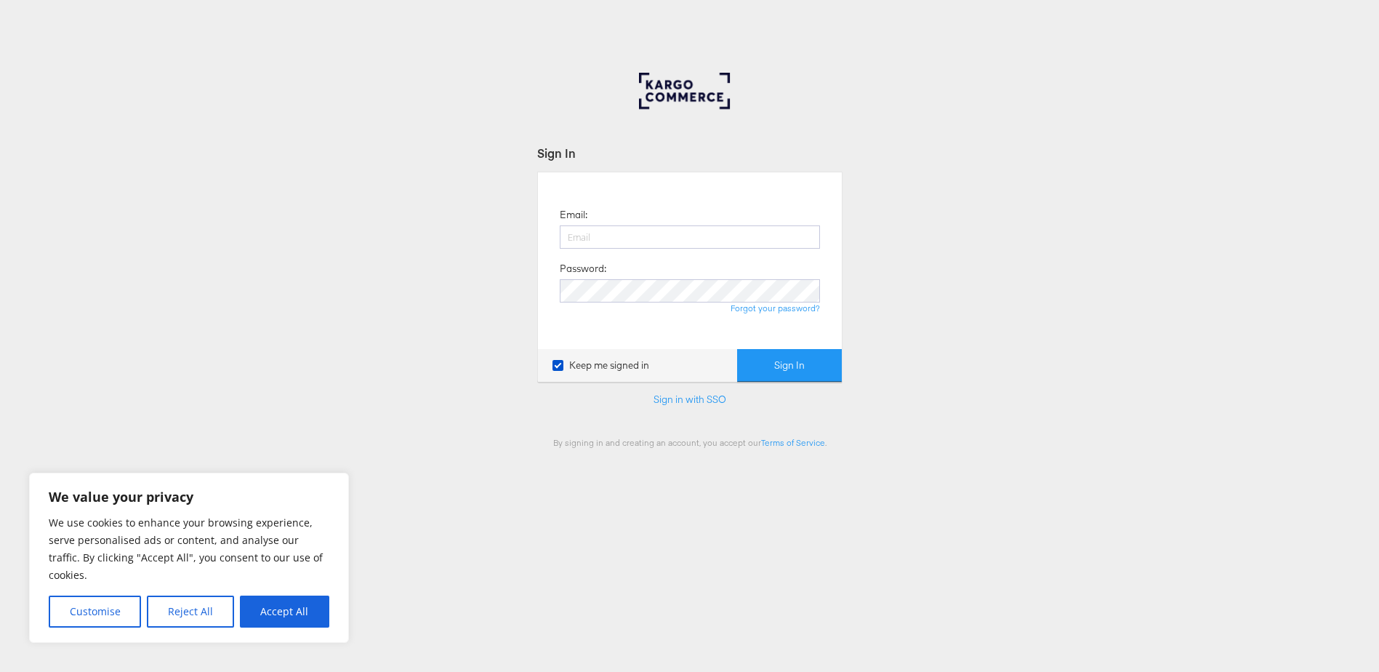  What do you see at coordinates (601, 365) in the screenshot?
I see `label: Keep me signed in` at bounding box center [601, 365].